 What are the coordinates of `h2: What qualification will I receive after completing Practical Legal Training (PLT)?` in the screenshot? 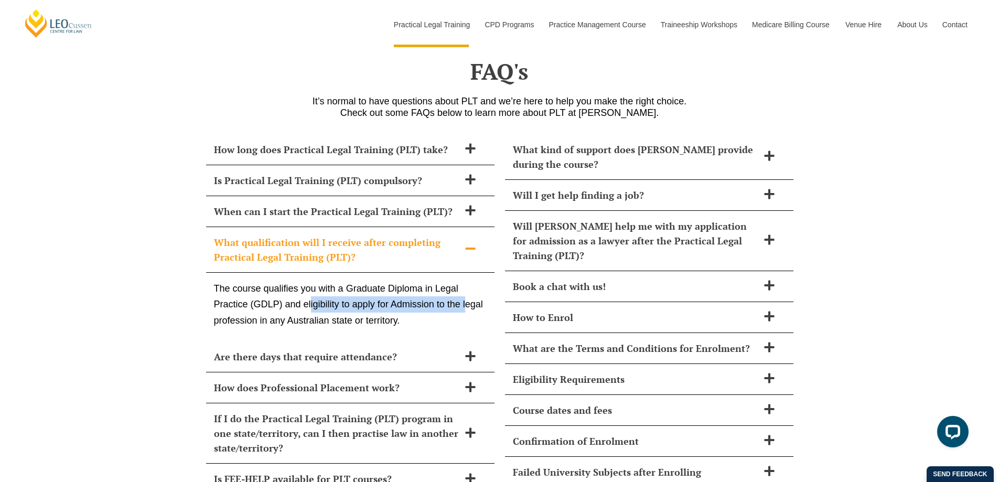 It's located at (337, 250).